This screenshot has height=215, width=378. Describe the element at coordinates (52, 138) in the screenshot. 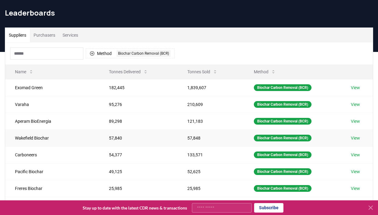

I see `td: Wakefield Biochar` at that location.